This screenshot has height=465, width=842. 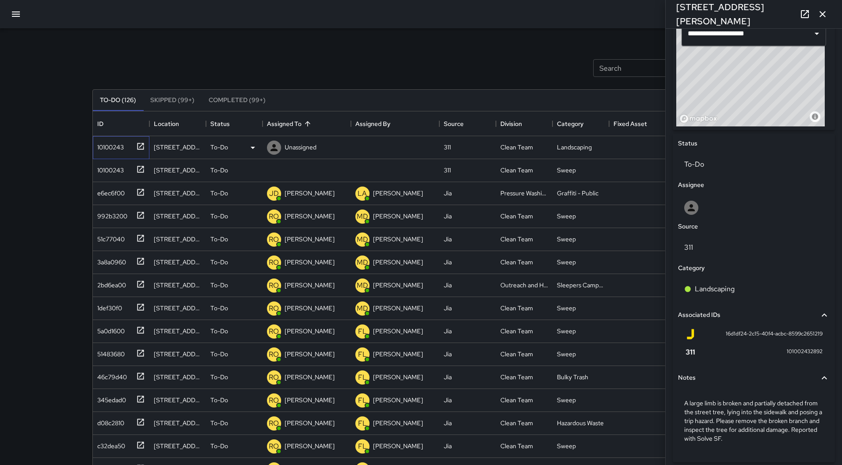 I want to click on p: LA, so click(x=362, y=194).